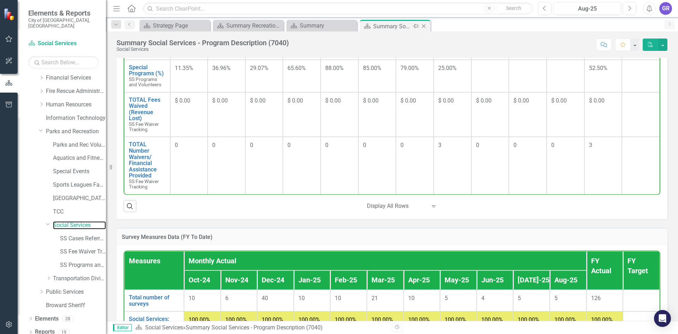  What do you see at coordinates (596, 298) in the screenshot?
I see `span: 126` at bounding box center [596, 298].